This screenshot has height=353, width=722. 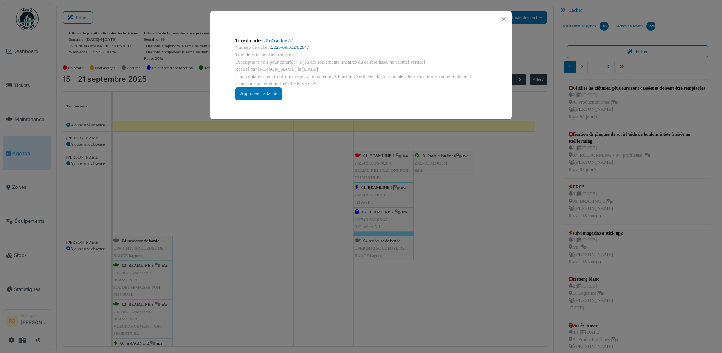 What do you see at coordinates (280, 40) in the screenshot?
I see `a: Be2 calibre 5.1` at bounding box center [280, 40].